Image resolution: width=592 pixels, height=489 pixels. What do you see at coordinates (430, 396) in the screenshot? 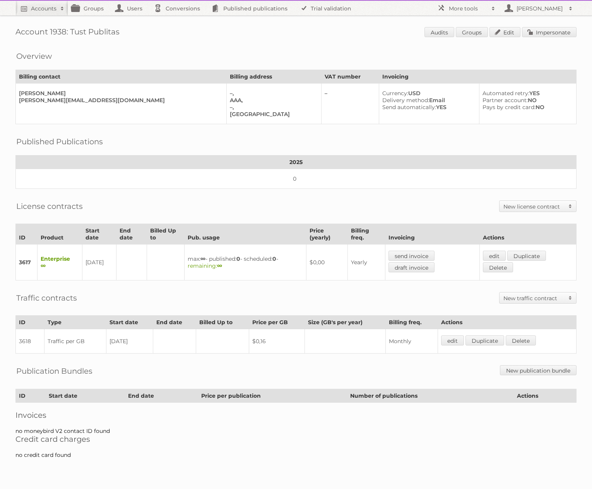
I see `th: Number of publications` at bounding box center [430, 396].